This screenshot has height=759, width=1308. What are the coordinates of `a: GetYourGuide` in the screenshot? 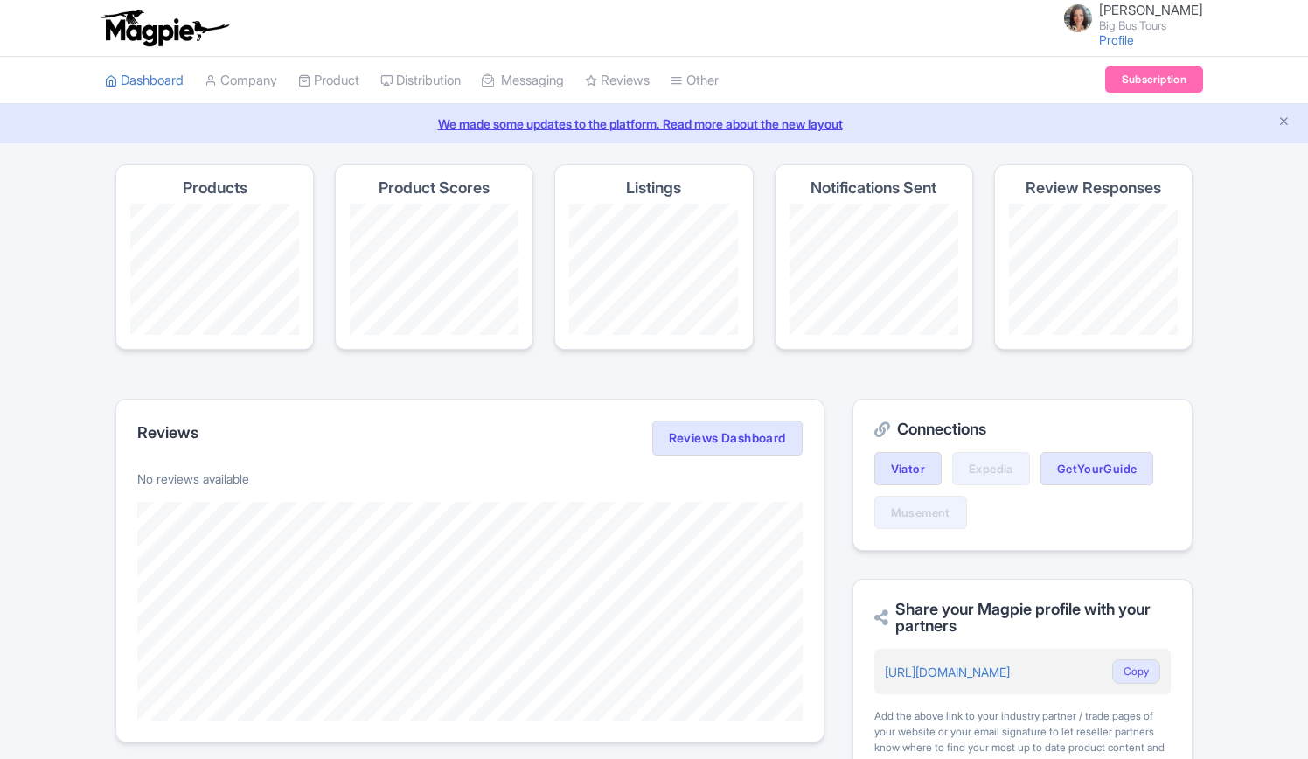 It's located at (1097, 469).